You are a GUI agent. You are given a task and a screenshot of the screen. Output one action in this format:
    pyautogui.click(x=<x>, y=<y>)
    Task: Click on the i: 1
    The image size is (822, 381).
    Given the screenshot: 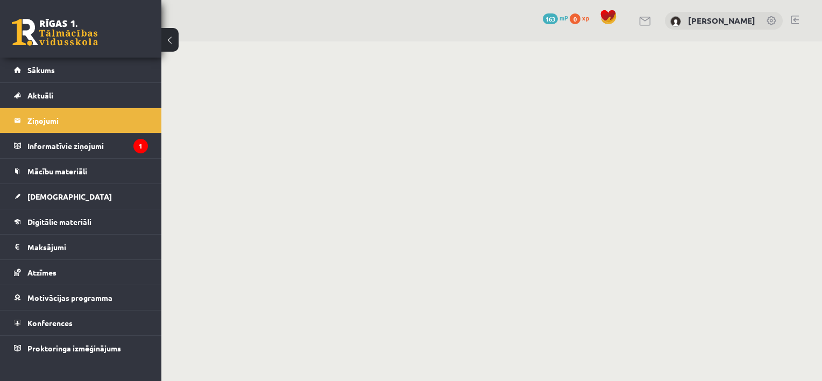 What is the action you would take?
    pyautogui.click(x=140, y=146)
    